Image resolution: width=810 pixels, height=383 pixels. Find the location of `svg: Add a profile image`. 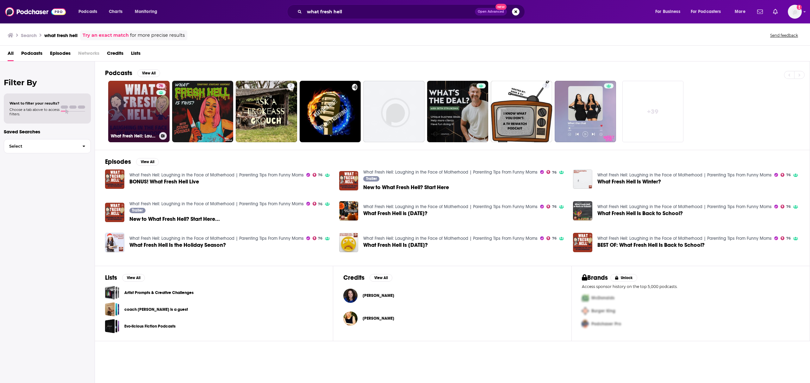

svg: Add a profile image is located at coordinates (800, 7).